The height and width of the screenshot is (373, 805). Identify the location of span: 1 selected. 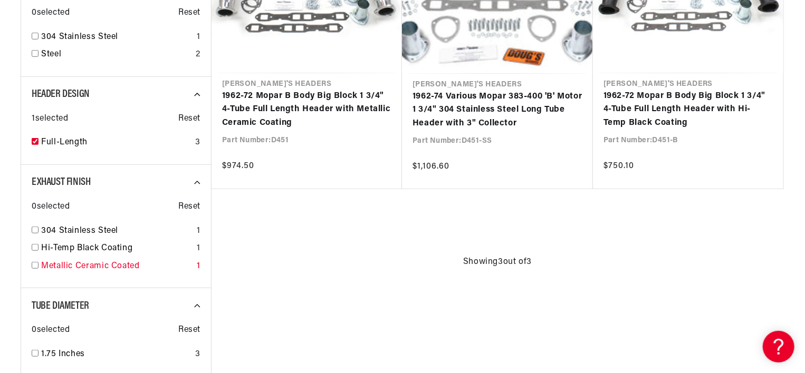
(50, 119).